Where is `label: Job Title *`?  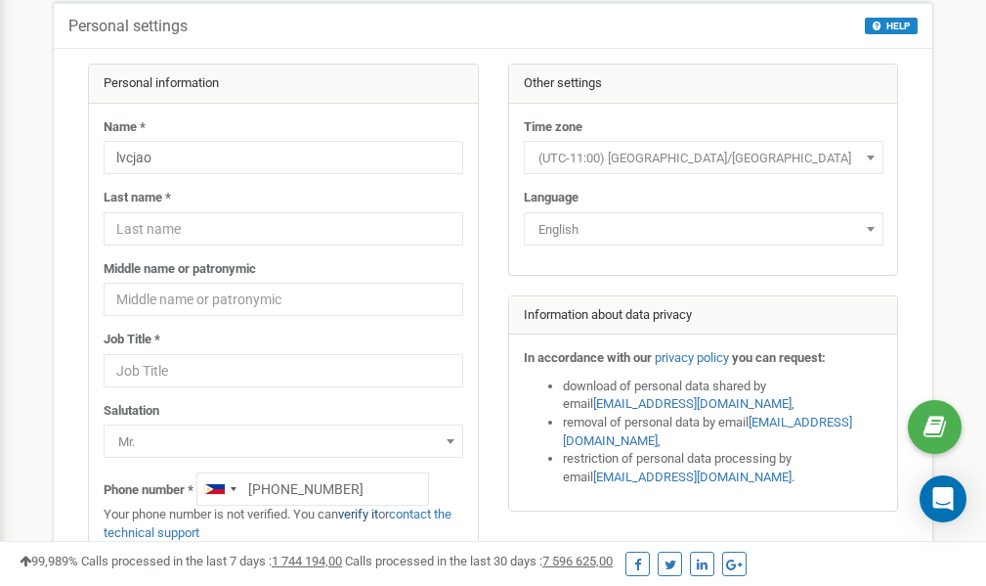 label: Job Title * is located at coordinates (132, 339).